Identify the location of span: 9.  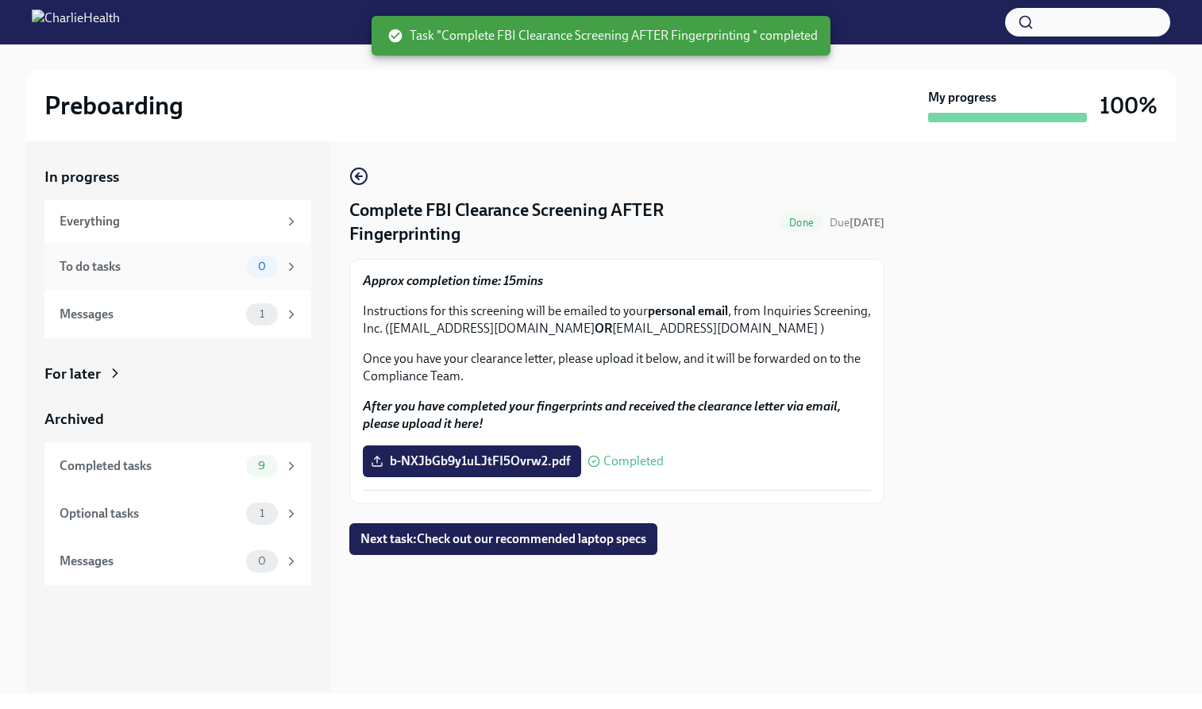
(261, 465).